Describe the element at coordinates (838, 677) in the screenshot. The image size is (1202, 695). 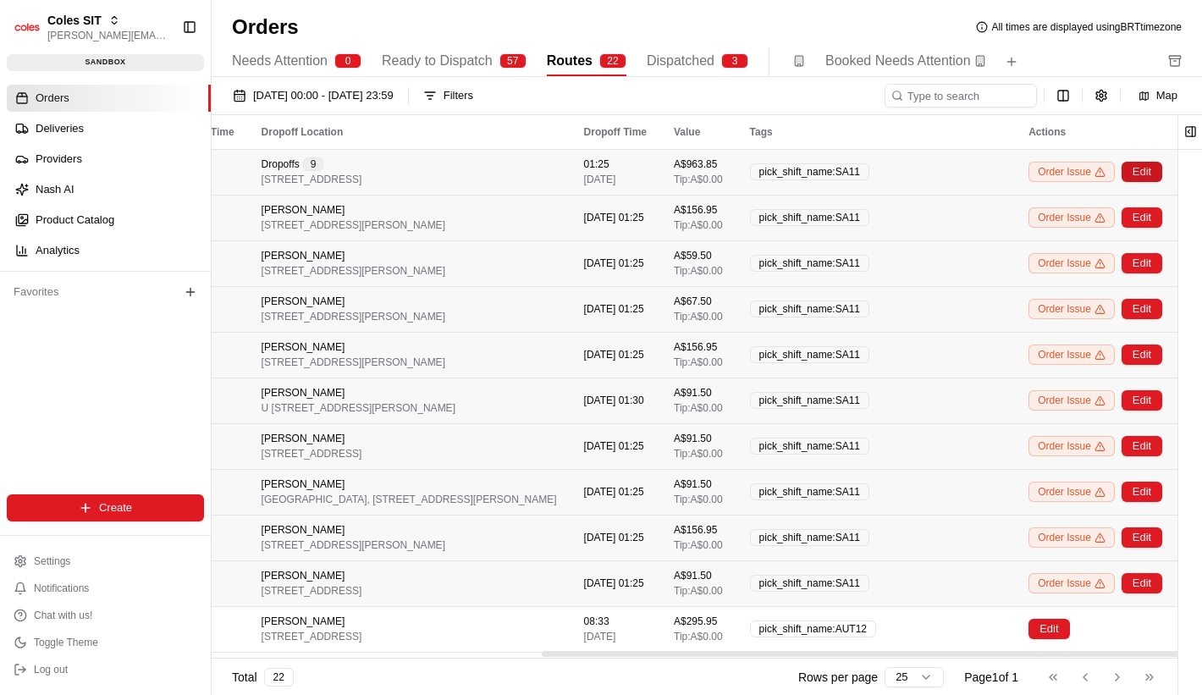
I see `p: Rows per page` at that location.